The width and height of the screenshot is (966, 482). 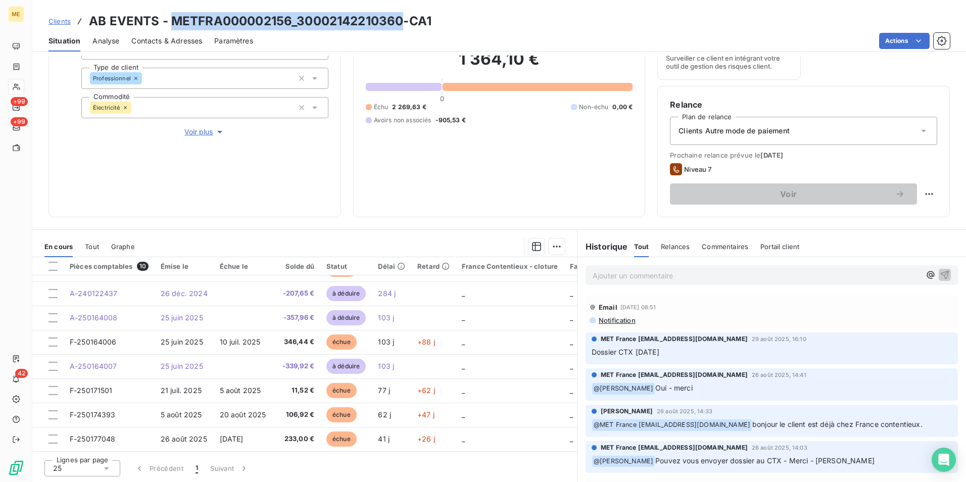 What do you see at coordinates (608, 307) in the screenshot?
I see `span: Email` at bounding box center [608, 307].